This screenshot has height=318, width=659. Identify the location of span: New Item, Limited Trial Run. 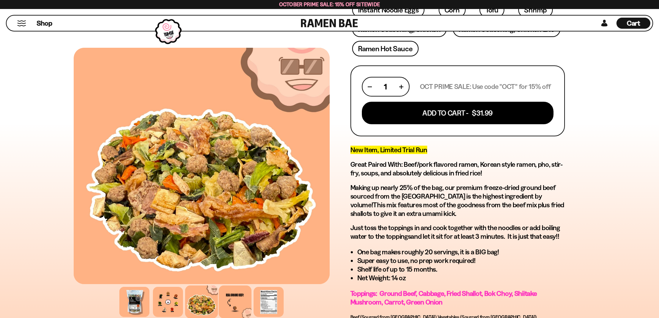
(389, 150).